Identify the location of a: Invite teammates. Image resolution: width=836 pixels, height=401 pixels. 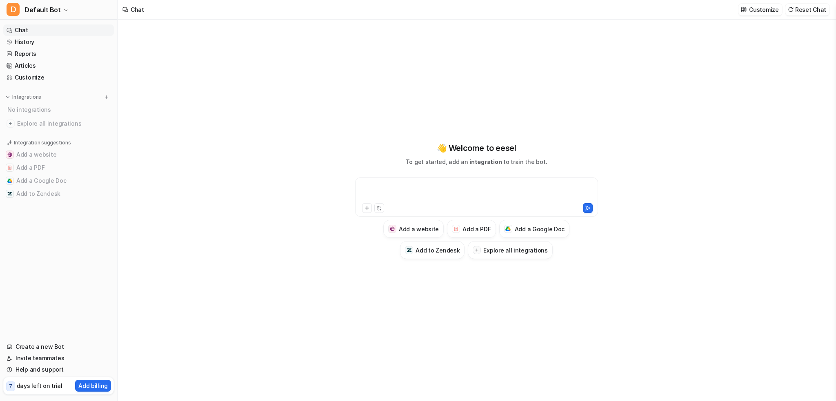
(58, 358).